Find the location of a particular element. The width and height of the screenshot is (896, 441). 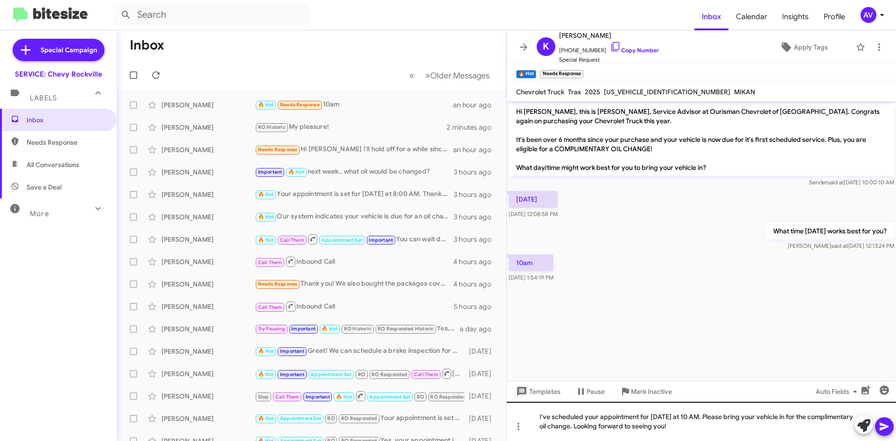

span: More is located at coordinates (39, 214).